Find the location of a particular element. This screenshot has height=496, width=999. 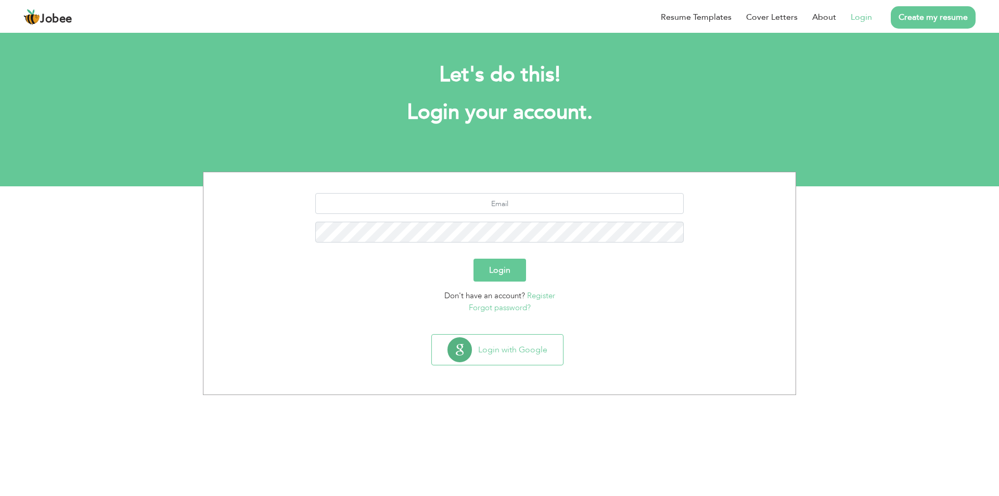

h2: Let's do this! is located at coordinates (500, 75).